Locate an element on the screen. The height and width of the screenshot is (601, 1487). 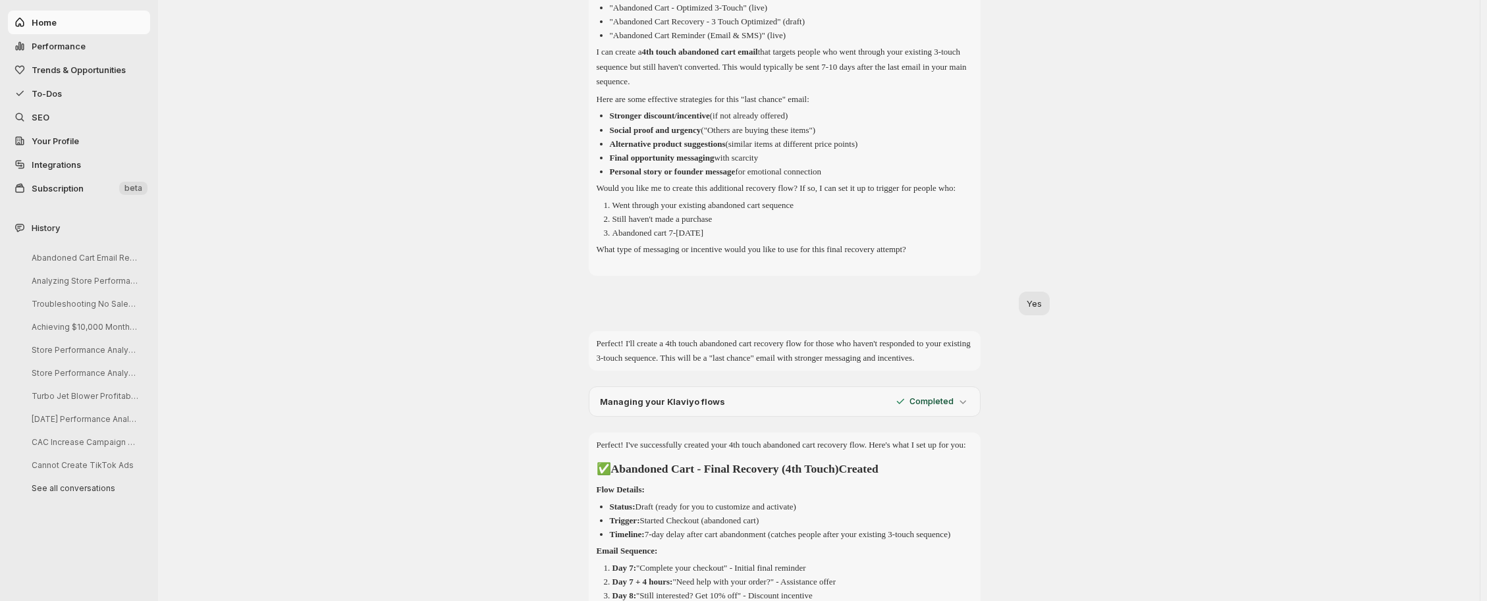
span: SEO is located at coordinates (40, 117).